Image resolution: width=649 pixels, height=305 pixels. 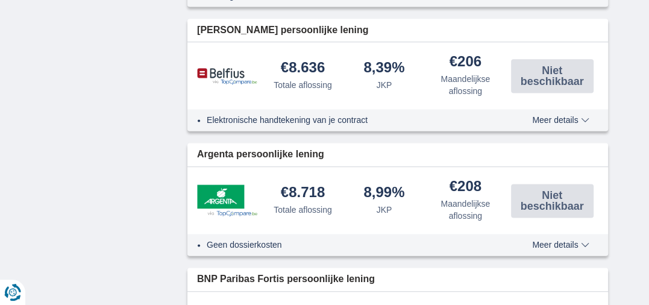 I want to click on img: product.pl.alt Argenta, so click(x=227, y=200).